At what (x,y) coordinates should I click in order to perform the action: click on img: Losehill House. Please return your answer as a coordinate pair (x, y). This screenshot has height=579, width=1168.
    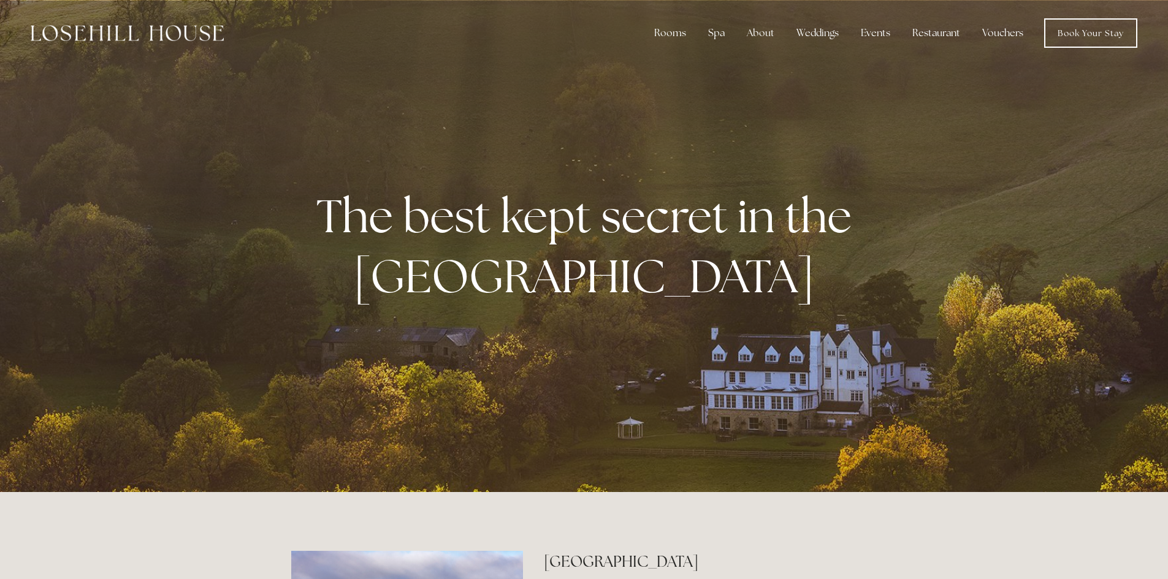
    Looking at the image, I should click on (127, 33).